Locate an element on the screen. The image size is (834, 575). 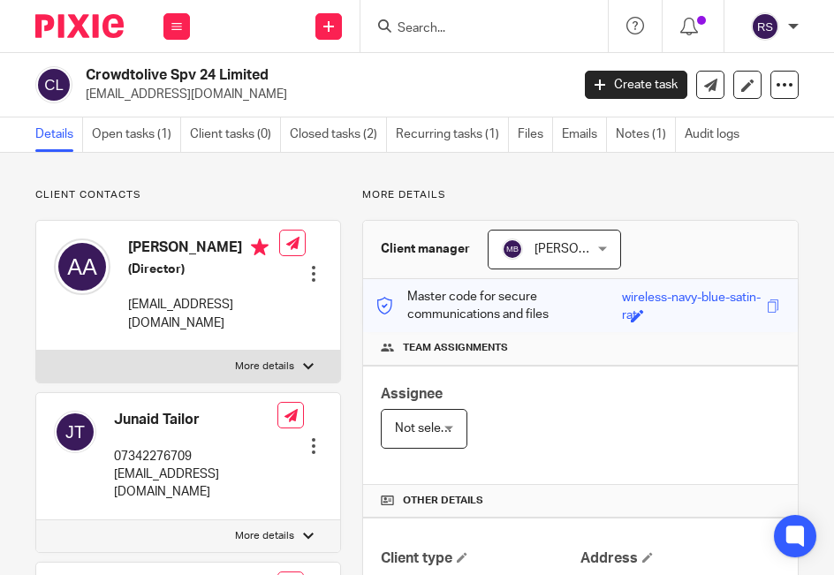
p: Master code for secure communications and files is located at coordinates (499, 306).